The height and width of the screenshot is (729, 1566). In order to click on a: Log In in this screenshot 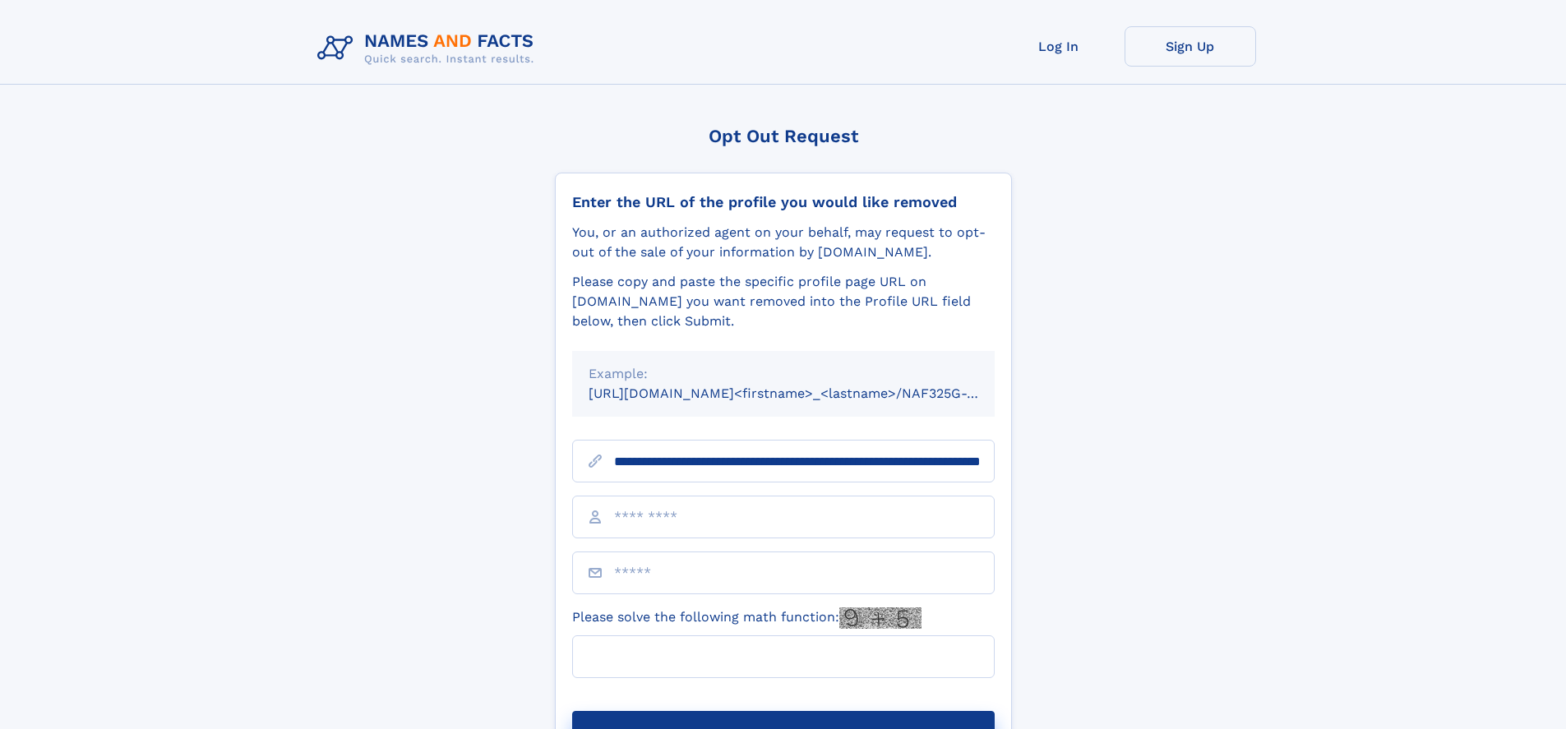, I will do `click(1059, 46)`.